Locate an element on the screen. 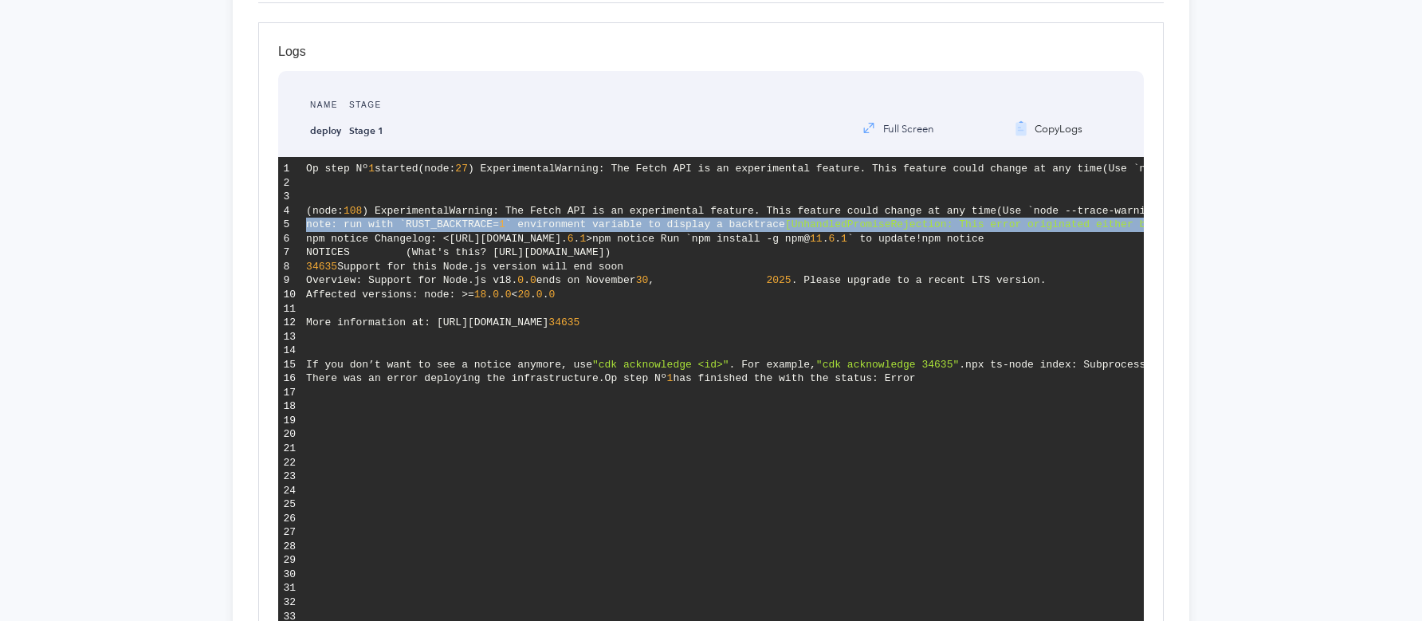  span: 18 is located at coordinates (481, 294).